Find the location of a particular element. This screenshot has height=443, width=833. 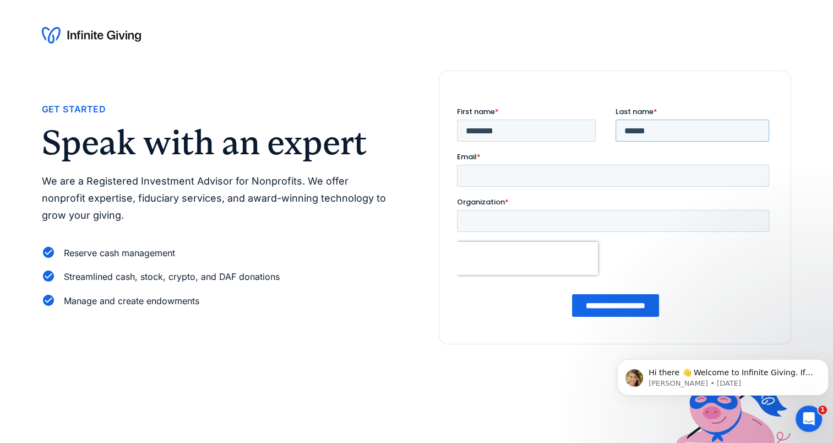

div: Manage and create endowments is located at coordinates (132, 301).